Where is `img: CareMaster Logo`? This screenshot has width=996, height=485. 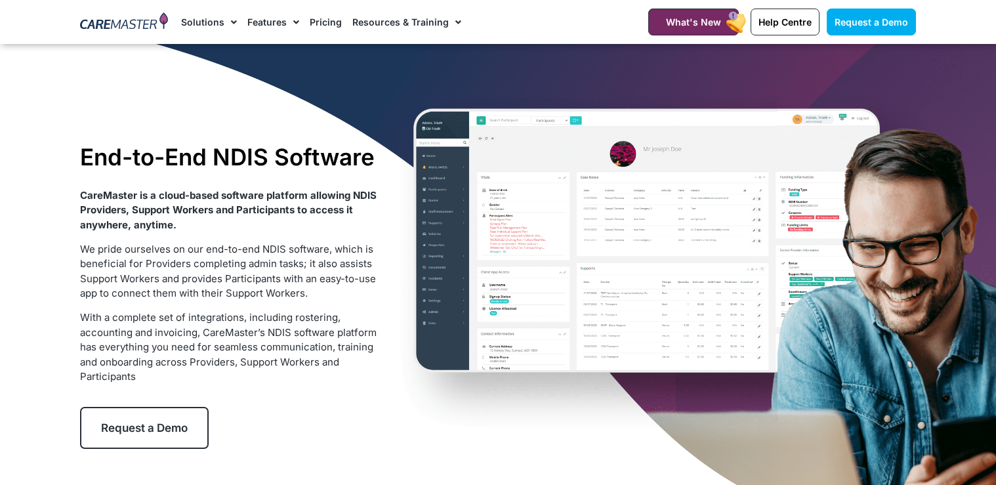 img: CareMaster Logo is located at coordinates (124, 22).